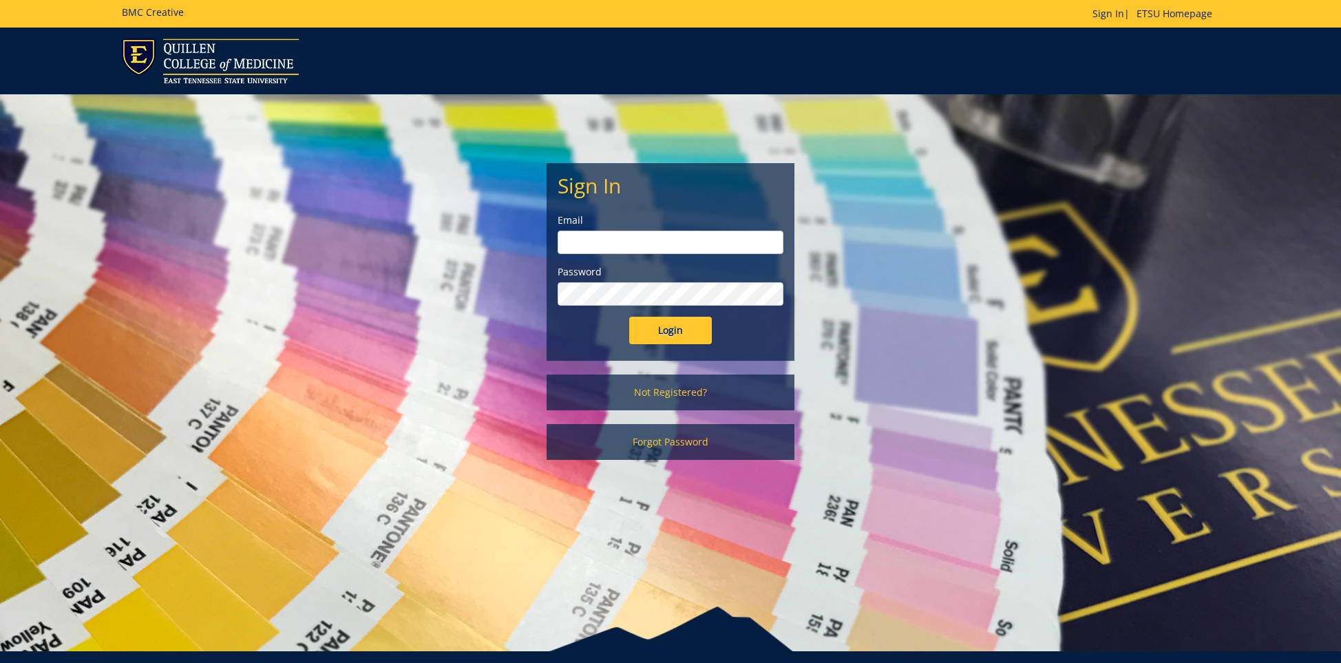  What do you see at coordinates (153, 12) in the screenshot?
I see `h5: BMC Creative` at bounding box center [153, 12].